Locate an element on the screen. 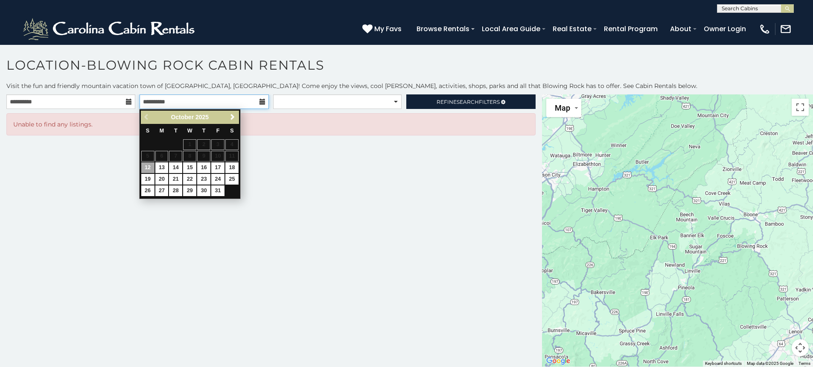 The image size is (813, 367). img: White-1-2.png is located at coordinates (110, 29).